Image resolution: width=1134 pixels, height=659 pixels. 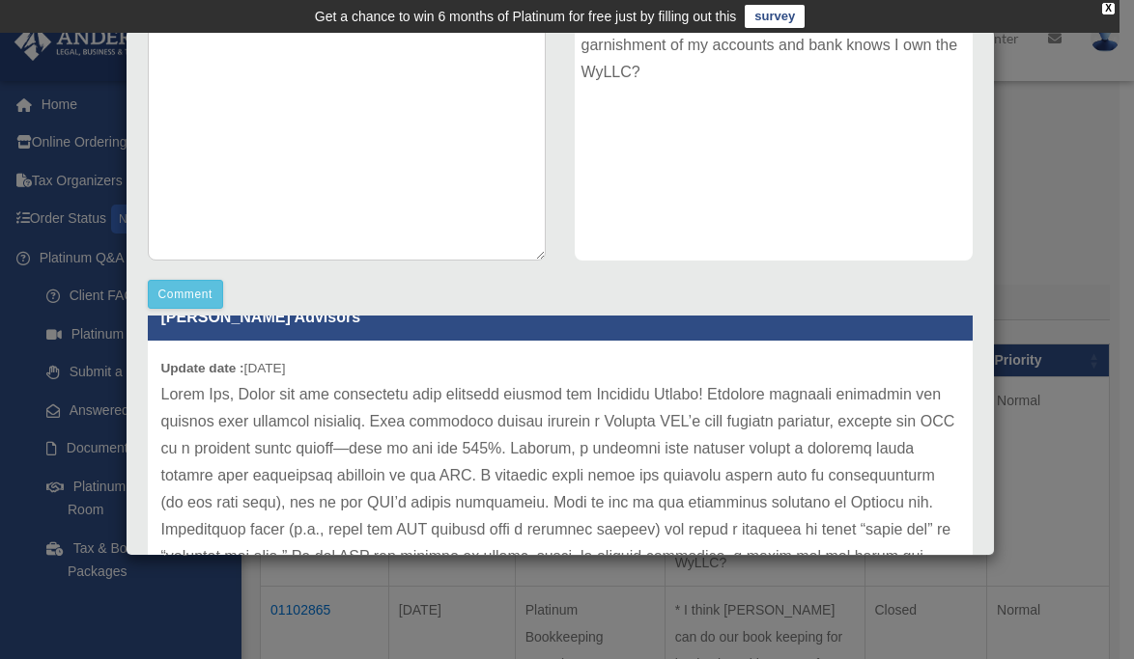 I want to click on b: Update date :, so click(x=203, y=368).